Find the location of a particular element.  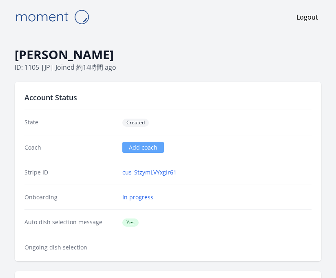

dt: Coach is located at coordinates (70, 148).